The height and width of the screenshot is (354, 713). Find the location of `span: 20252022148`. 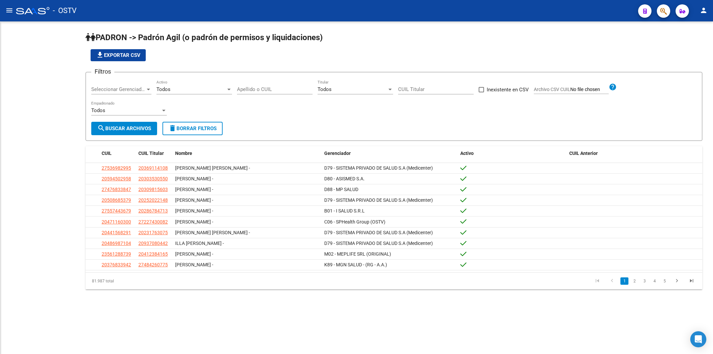

span: 20252022148 is located at coordinates (153, 200).